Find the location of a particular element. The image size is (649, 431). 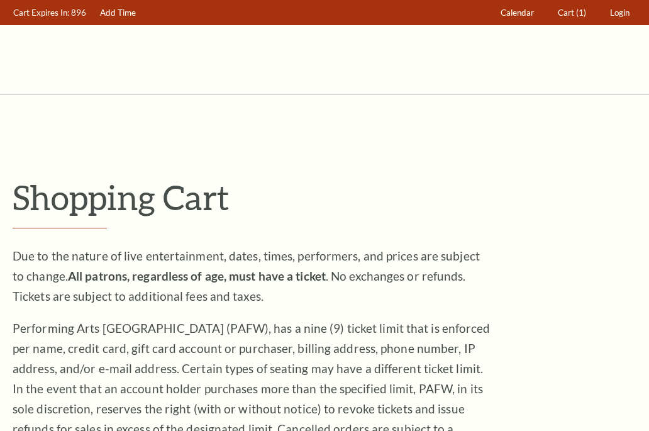

p: Shopping Cart is located at coordinates (325, 197).